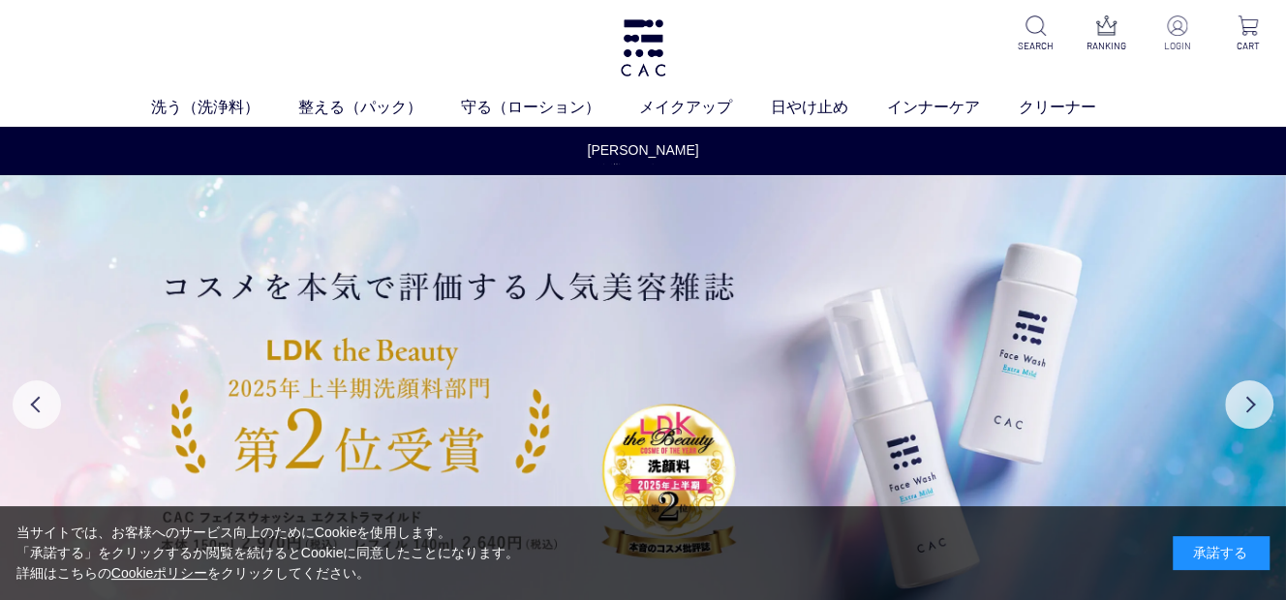 This screenshot has height=600, width=1286. What do you see at coordinates (1249, 405) in the screenshot?
I see `button: Next` at bounding box center [1249, 405].